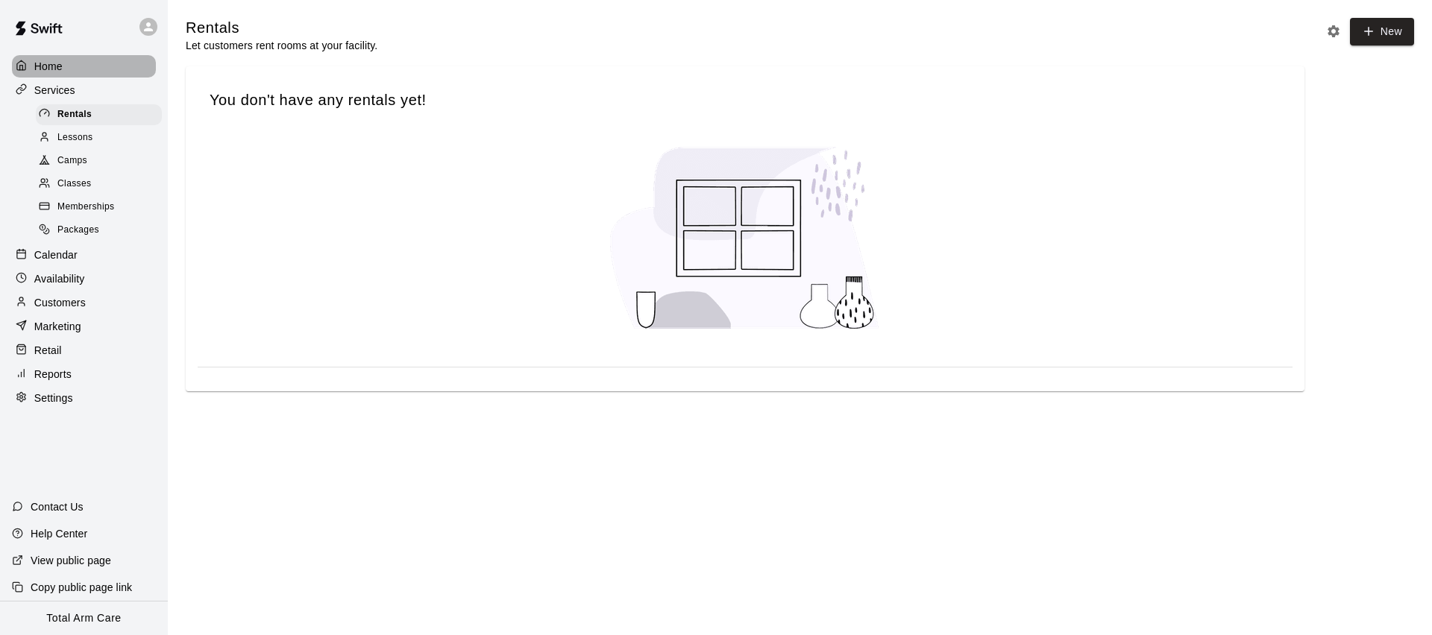 The height and width of the screenshot is (635, 1432). What do you see at coordinates (98, 115) in the screenshot?
I see `div: Rentals` at bounding box center [98, 115].